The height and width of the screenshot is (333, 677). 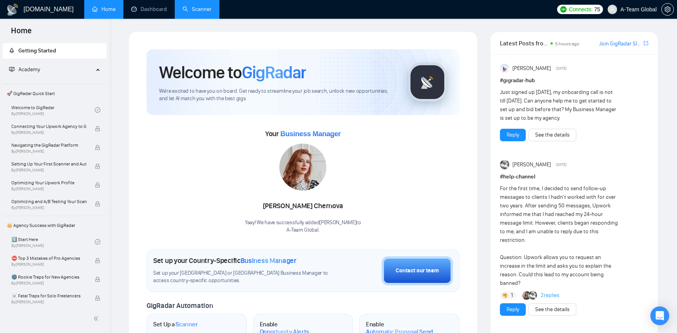 What do you see at coordinates (597, 9) in the screenshot?
I see `span: 75` at bounding box center [597, 9].